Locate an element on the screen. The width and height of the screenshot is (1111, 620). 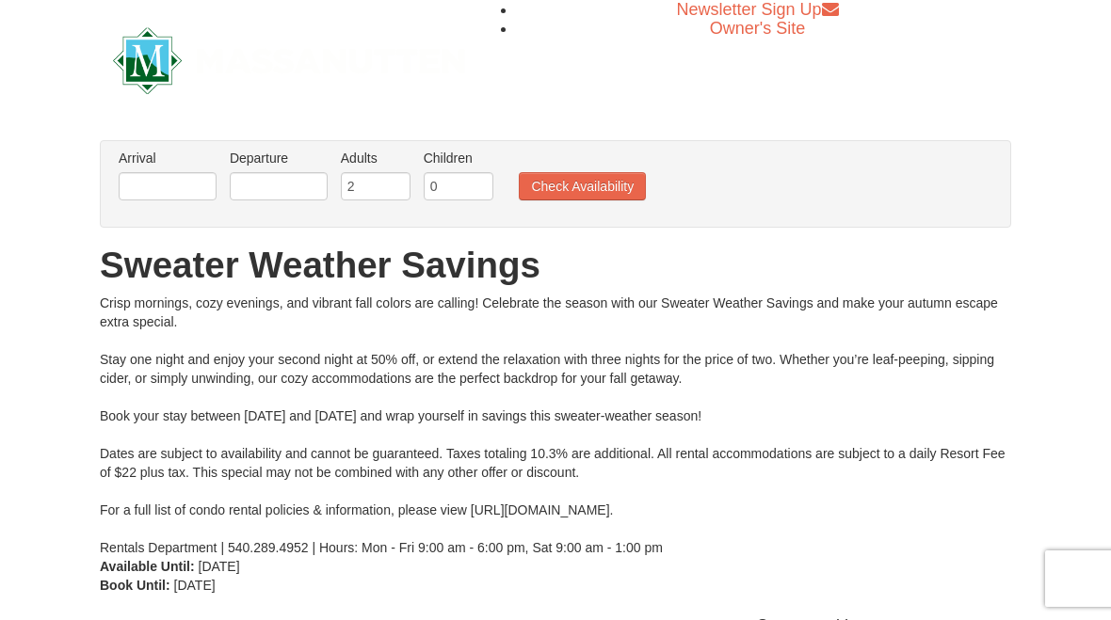
strong: Book Until: is located at coordinates (135, 585).